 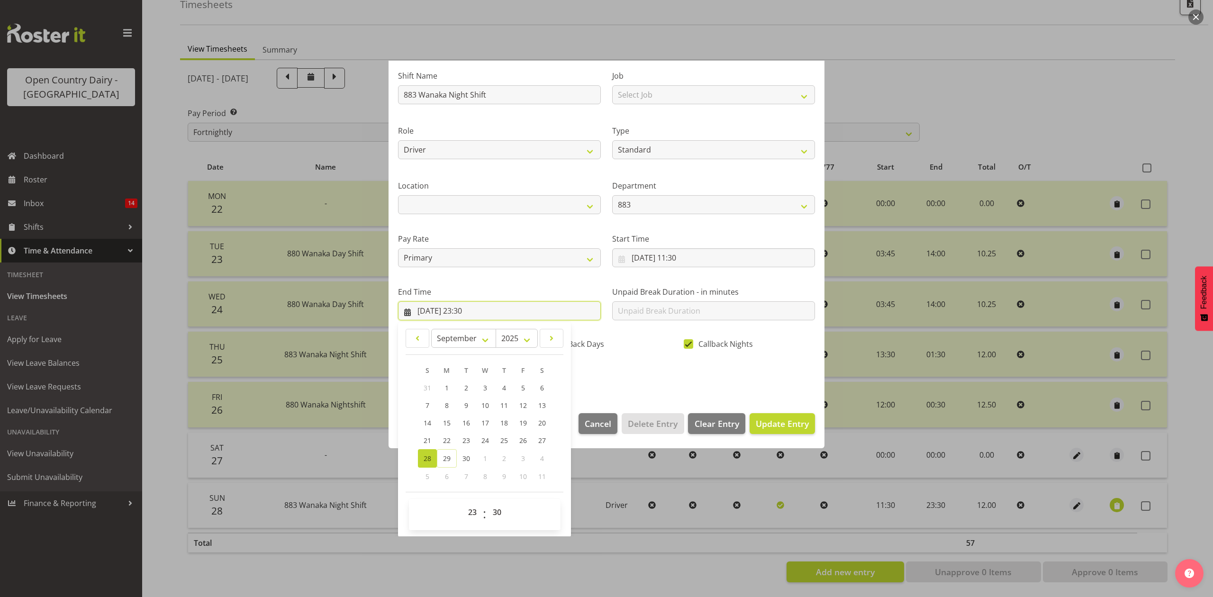 I want to click on span: 19, so click(x=523, y=423).